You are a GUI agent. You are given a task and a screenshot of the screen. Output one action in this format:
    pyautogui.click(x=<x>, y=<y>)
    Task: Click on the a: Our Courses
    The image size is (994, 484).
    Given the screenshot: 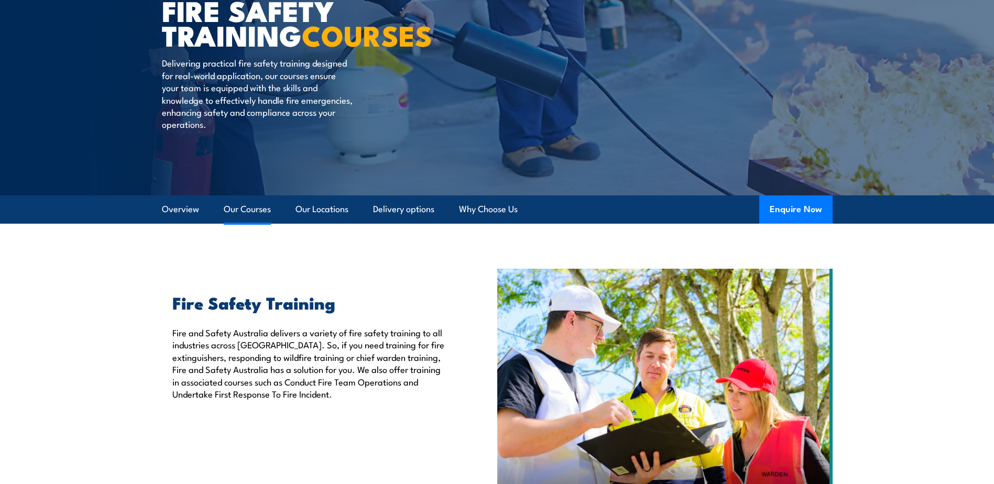 What is the action you would take?
    pyautogui.click(x=247, y=209)
    